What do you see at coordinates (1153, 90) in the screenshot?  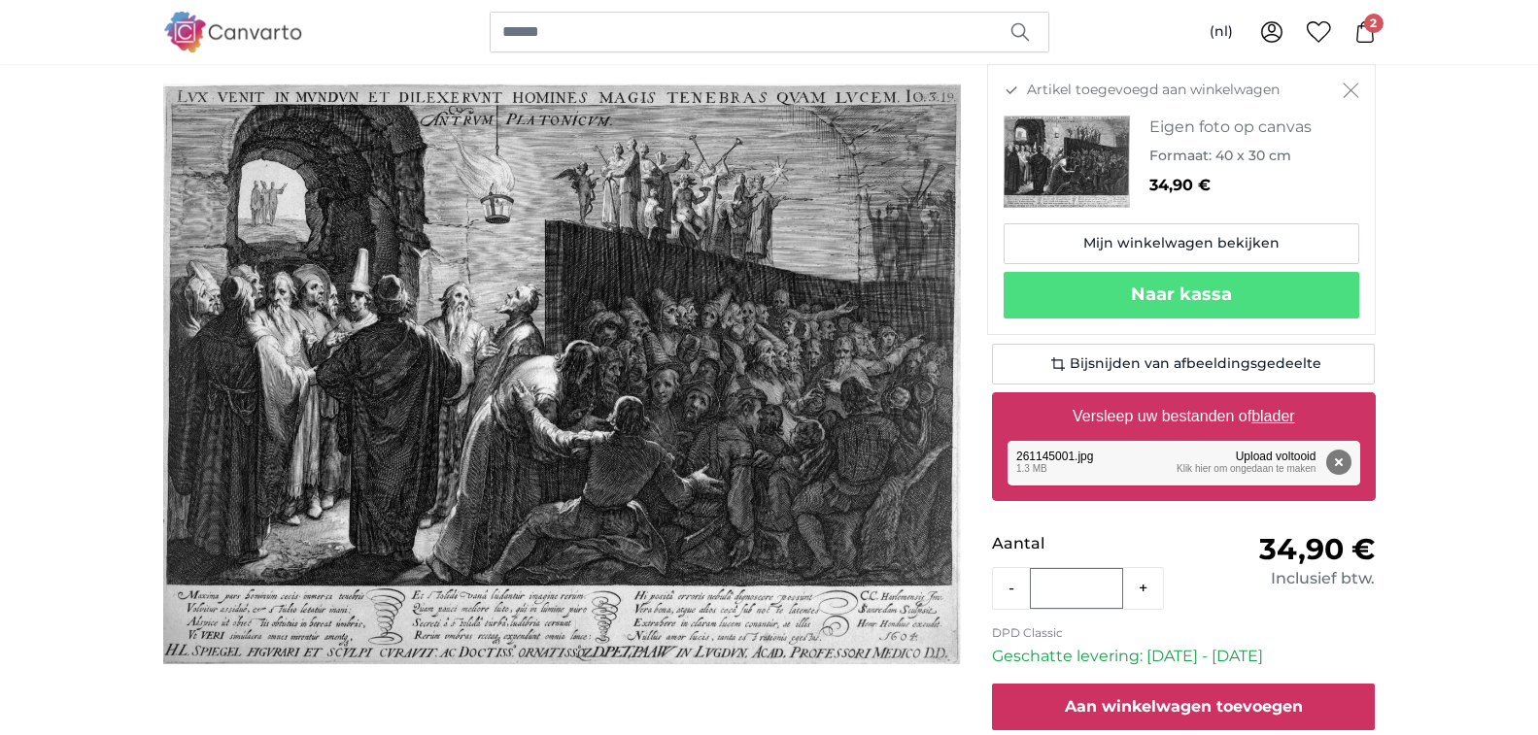 I see `span: Artikel toegevoegd aan winkelwagen` at bounding box center [1153, 90].